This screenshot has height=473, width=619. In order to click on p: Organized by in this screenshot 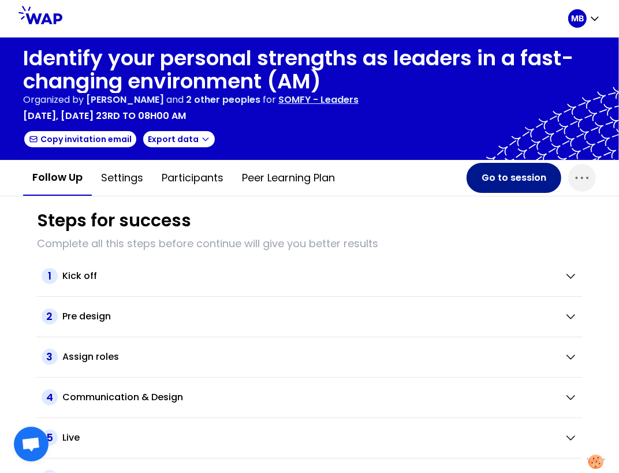, I will do `click(53, 100)`.